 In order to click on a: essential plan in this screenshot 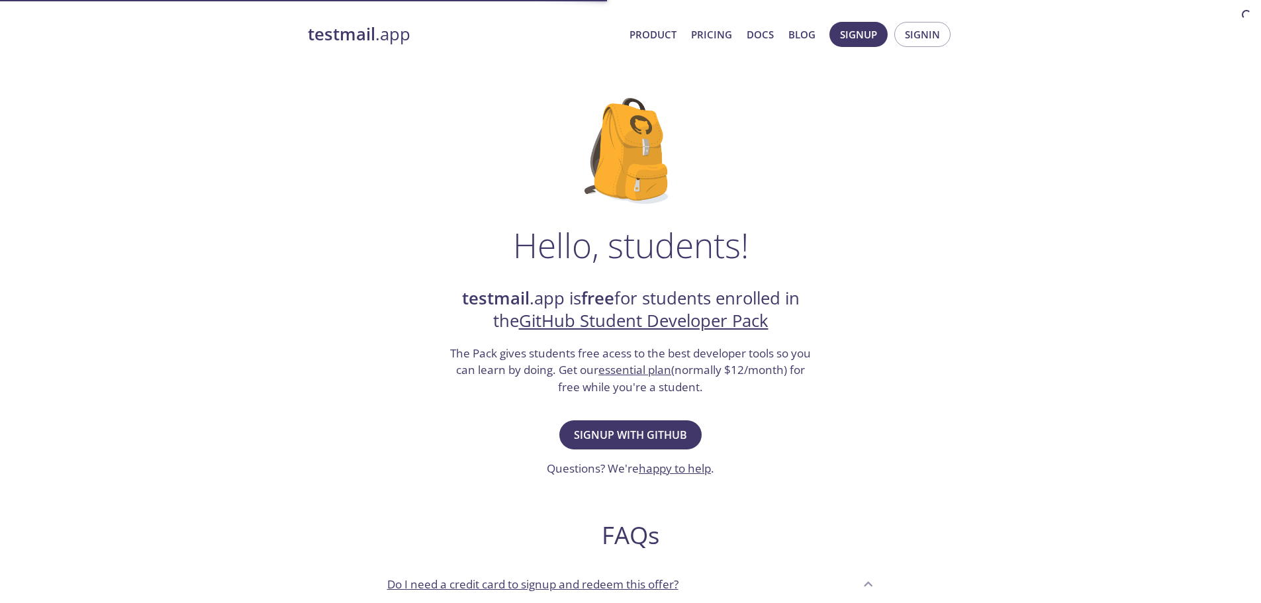, I will do `click(635, 369)`.